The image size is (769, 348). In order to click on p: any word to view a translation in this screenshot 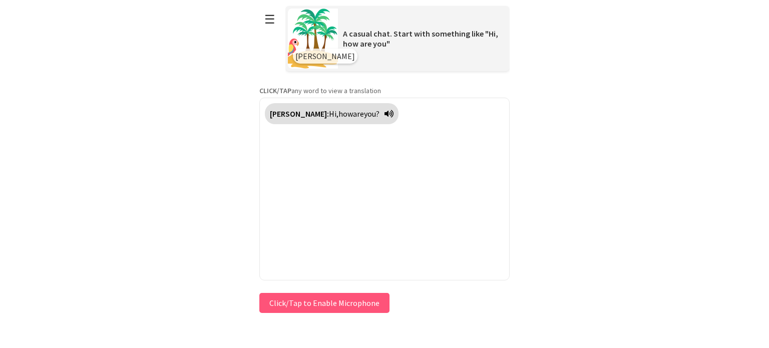, I will do `click(384, 91)`.